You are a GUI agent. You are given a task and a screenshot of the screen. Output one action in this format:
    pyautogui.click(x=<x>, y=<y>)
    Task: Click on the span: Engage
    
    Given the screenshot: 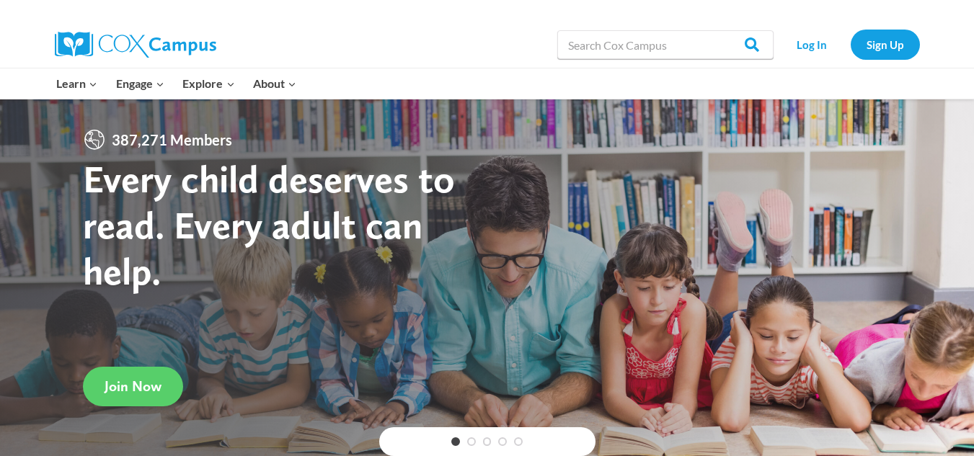 What is the action you would take?
    pyautogui.click(x=140, y=84)
    